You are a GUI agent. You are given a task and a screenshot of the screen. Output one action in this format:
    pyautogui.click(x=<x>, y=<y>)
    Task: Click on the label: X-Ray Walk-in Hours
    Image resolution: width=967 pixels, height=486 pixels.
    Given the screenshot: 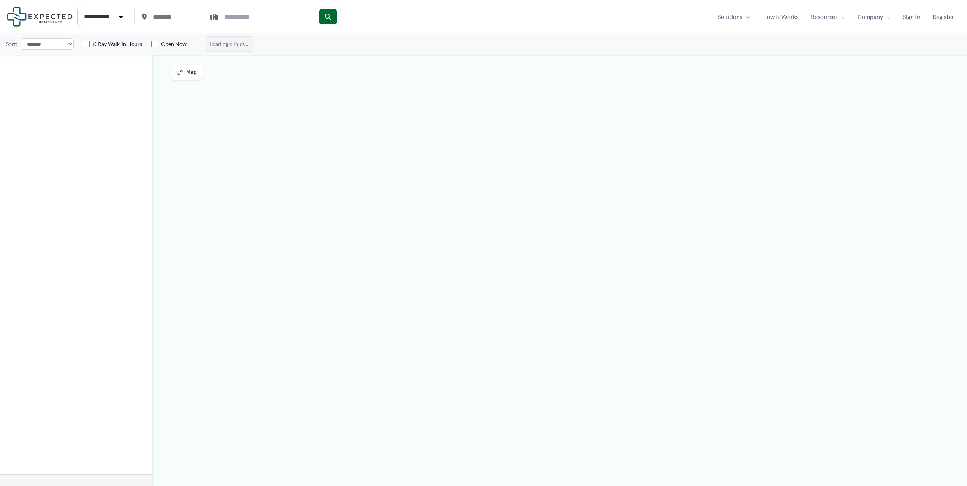 What is the action you would take?
    pyautogui.click(x=117, y=44)
    